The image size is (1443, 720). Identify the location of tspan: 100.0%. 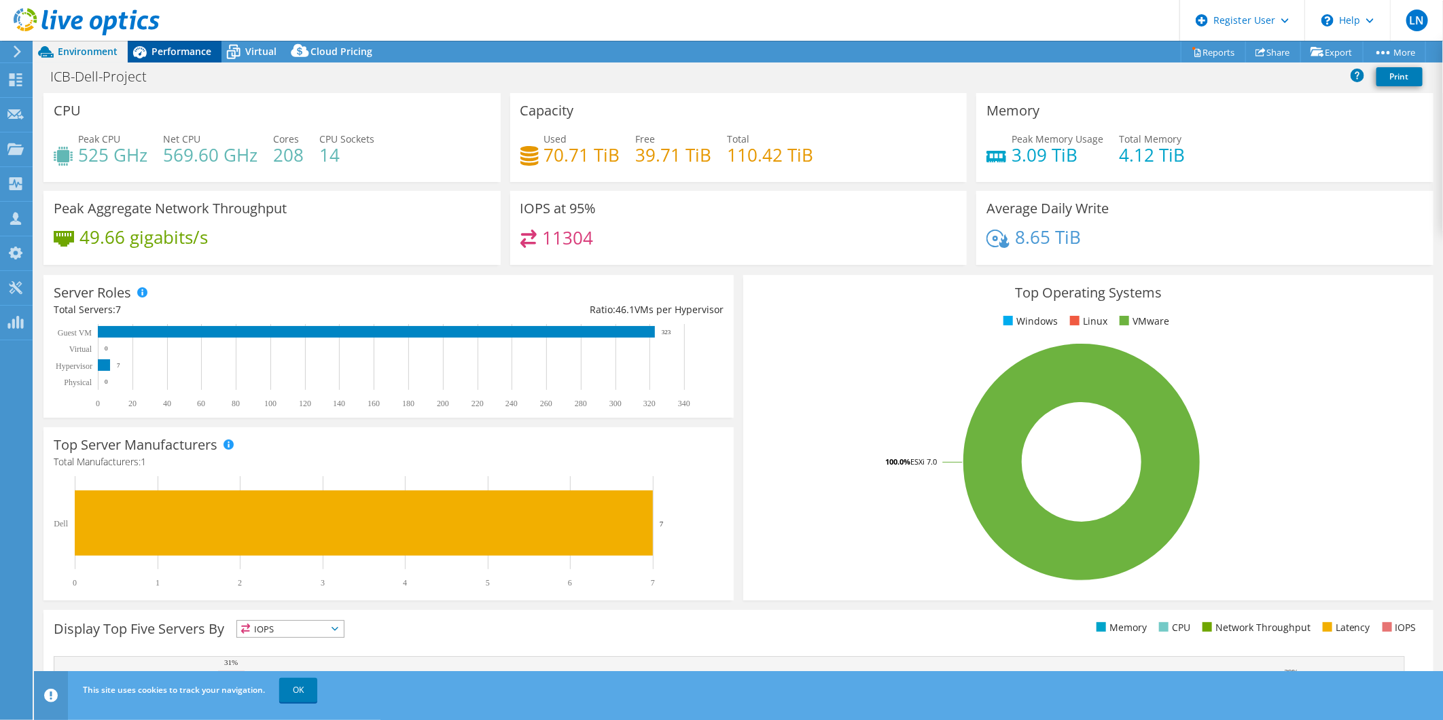
(897, 461).